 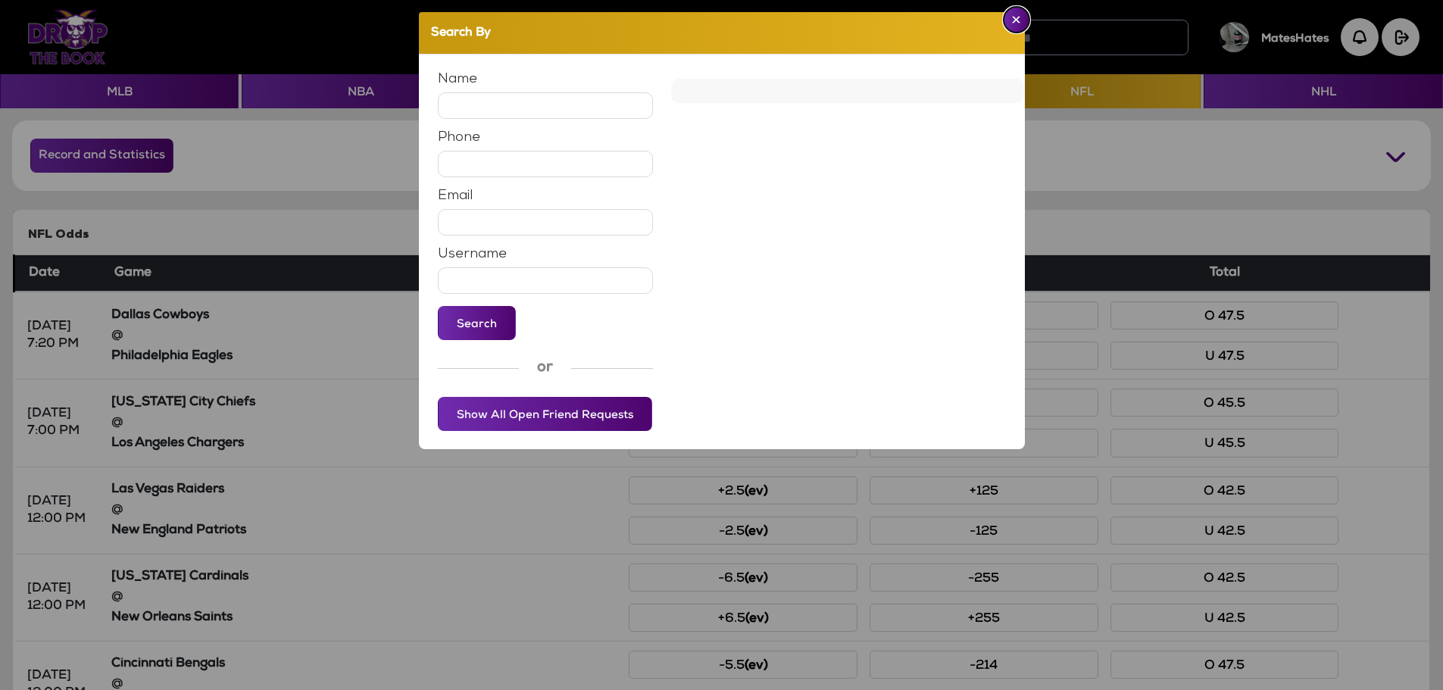 I want to click on h5: Search By, so click(x=460, y=33).